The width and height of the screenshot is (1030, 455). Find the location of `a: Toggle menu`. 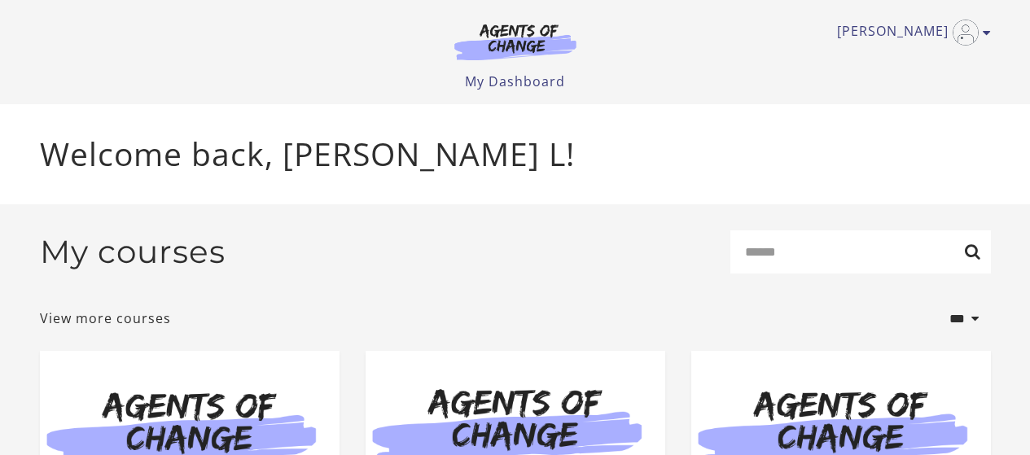

a: Toggle menu is located at coordinates (909, 33).